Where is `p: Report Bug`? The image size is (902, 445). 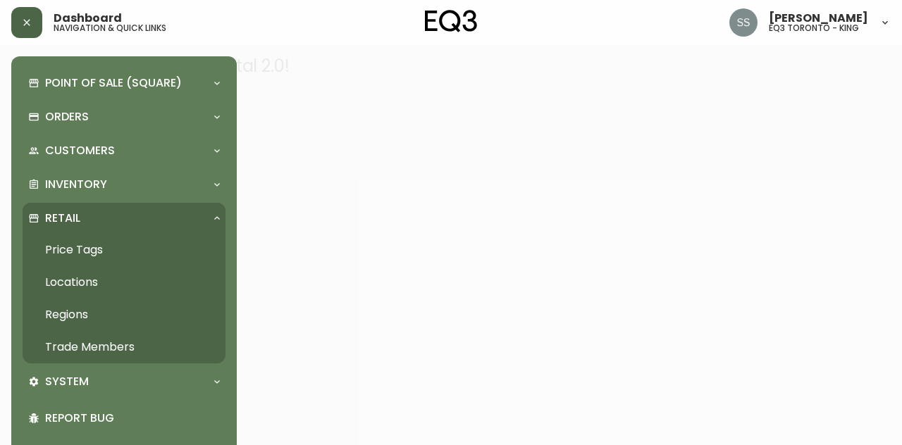 p: Report Bug is located at coordinates (132, 419).